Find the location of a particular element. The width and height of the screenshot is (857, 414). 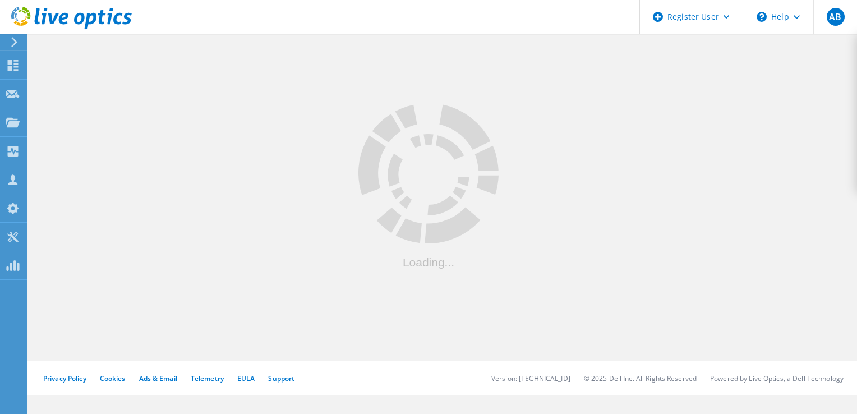

a: Ads & Email is located at coordinates (158, 378).